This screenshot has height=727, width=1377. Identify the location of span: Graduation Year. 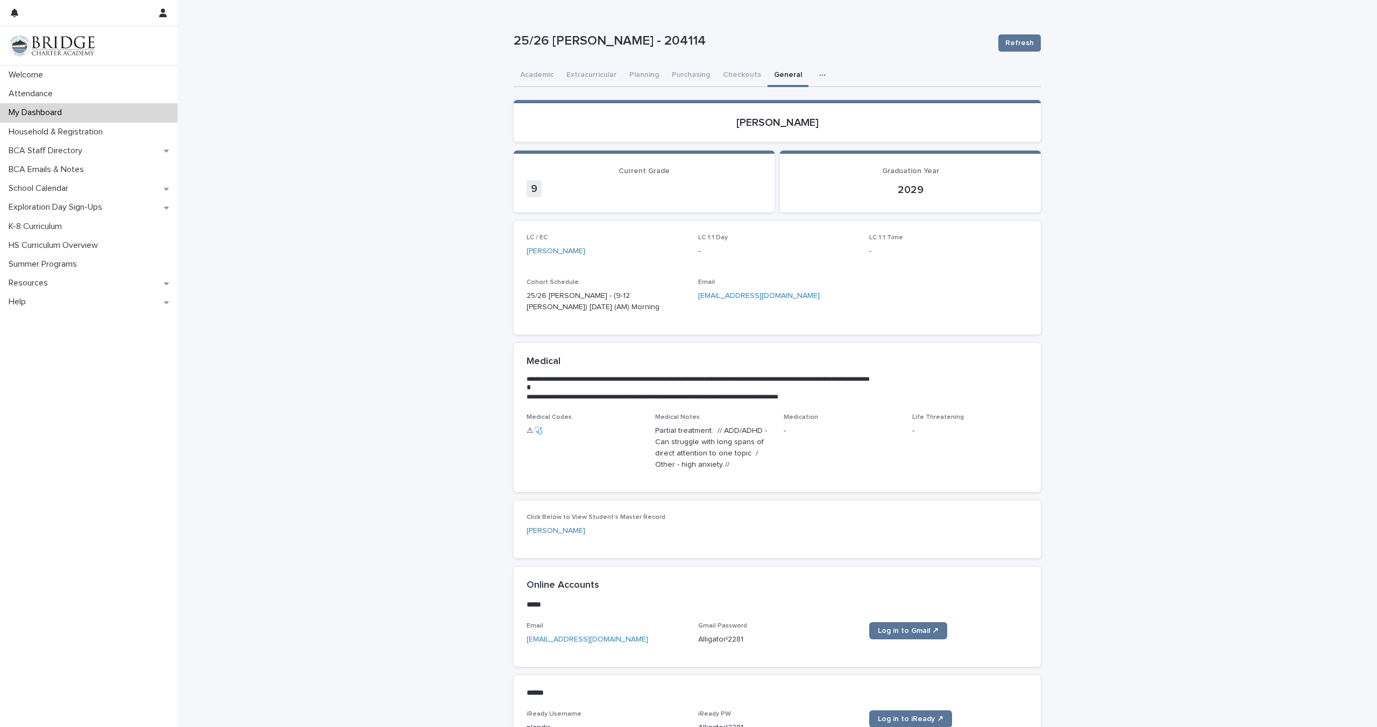
(911, 171).